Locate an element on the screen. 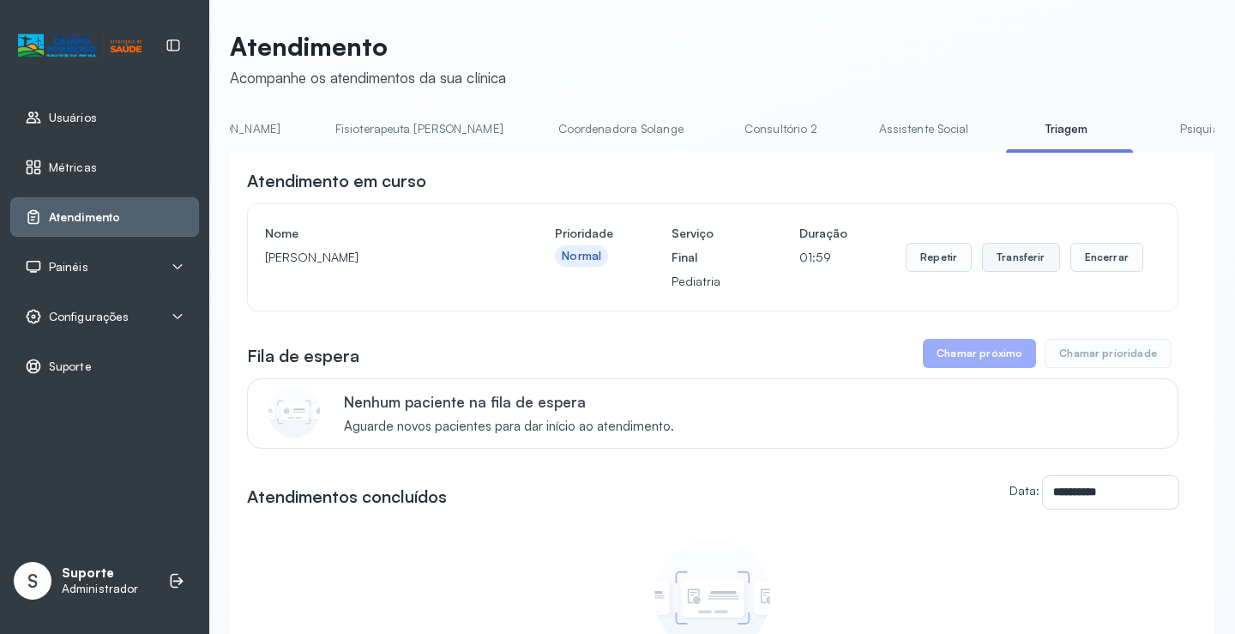 Image resolution: width=1235 pixels, height=634 pixels. a: Consultório 2 is located at coordinates (782, 129).